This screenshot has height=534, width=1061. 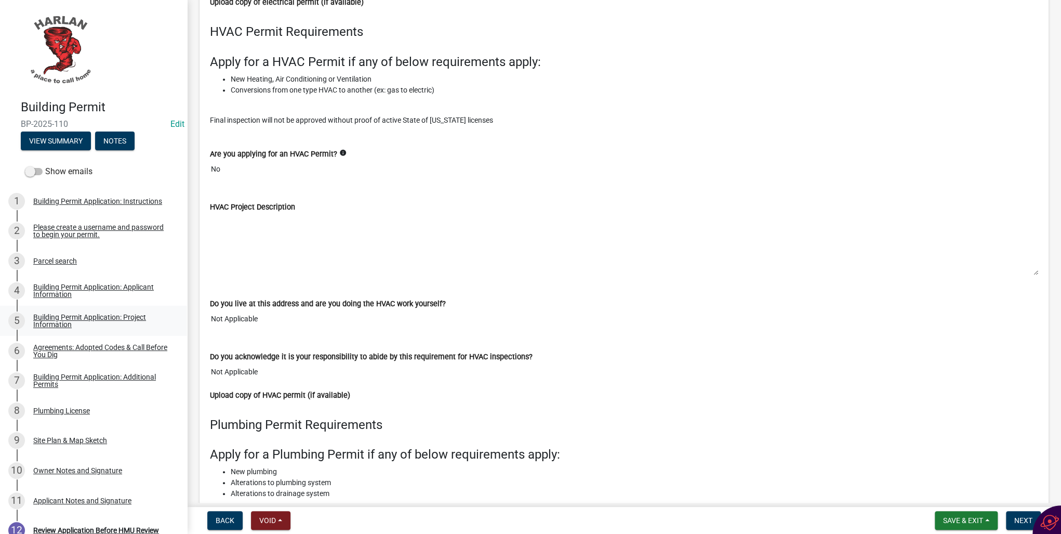 I want to click on div: 4, so click(x=17, y=291).